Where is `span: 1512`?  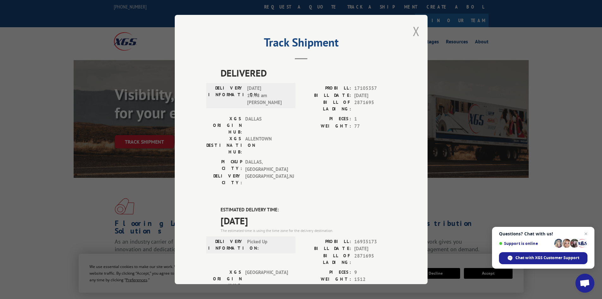
span: 1512 is located at coordinates (375, 279).